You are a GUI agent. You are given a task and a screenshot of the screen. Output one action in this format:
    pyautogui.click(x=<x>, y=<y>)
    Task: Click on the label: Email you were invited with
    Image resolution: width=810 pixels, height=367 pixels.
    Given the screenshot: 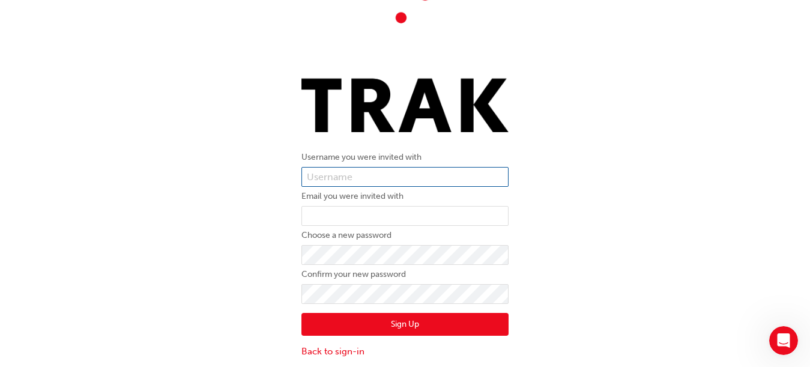 What is the action you would take?
    pyautogui.click(x=405, y=196)
    